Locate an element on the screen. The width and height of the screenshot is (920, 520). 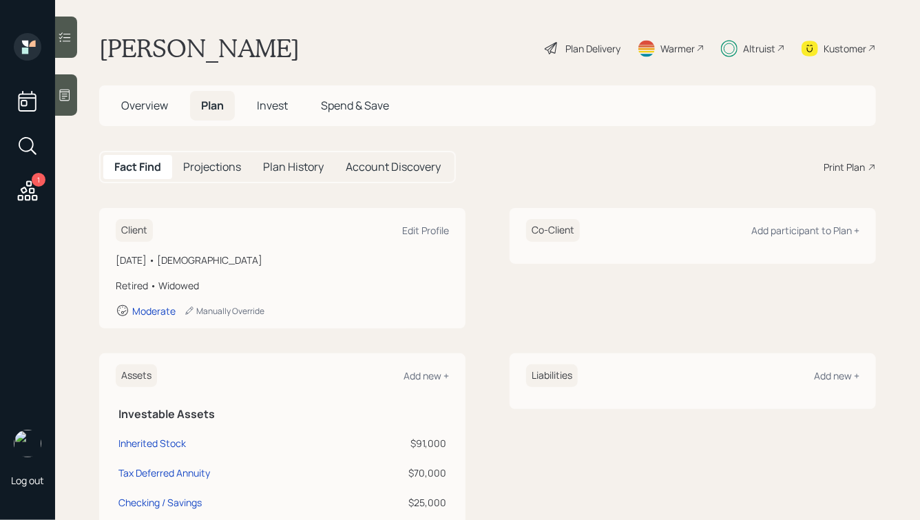
h5: Investable Assets is located at coordinates (282, 414).